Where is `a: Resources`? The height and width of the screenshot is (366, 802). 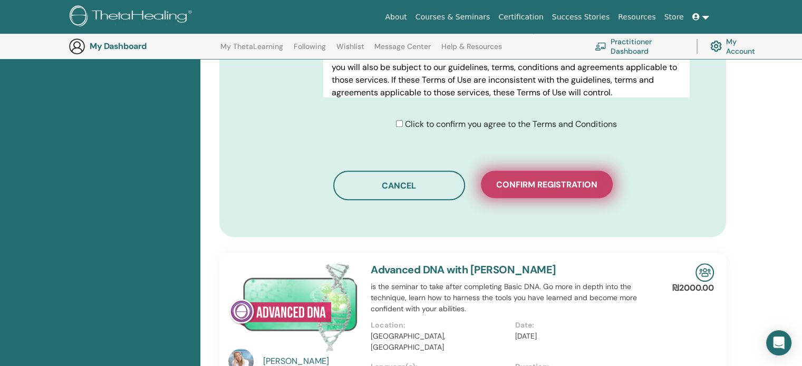
a: Resources is located at coordinates (637, 17).